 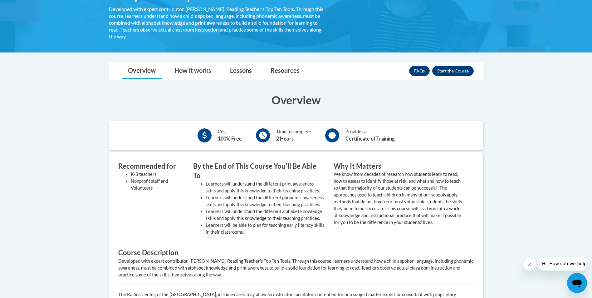 I want to click on p: We know from decades of research how students learn to read, how to assess to identify those at r..., so click(x=399, y=198).